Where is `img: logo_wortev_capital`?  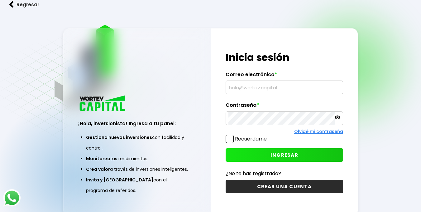 img: logo_wortev_capital is located at coordinates (103, 103).